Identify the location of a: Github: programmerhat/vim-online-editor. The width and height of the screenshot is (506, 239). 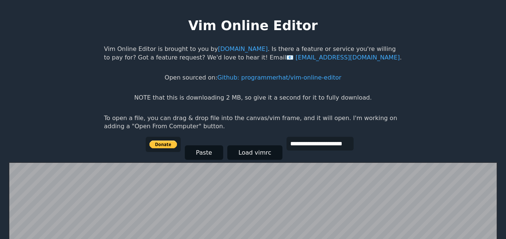
(279, 77).